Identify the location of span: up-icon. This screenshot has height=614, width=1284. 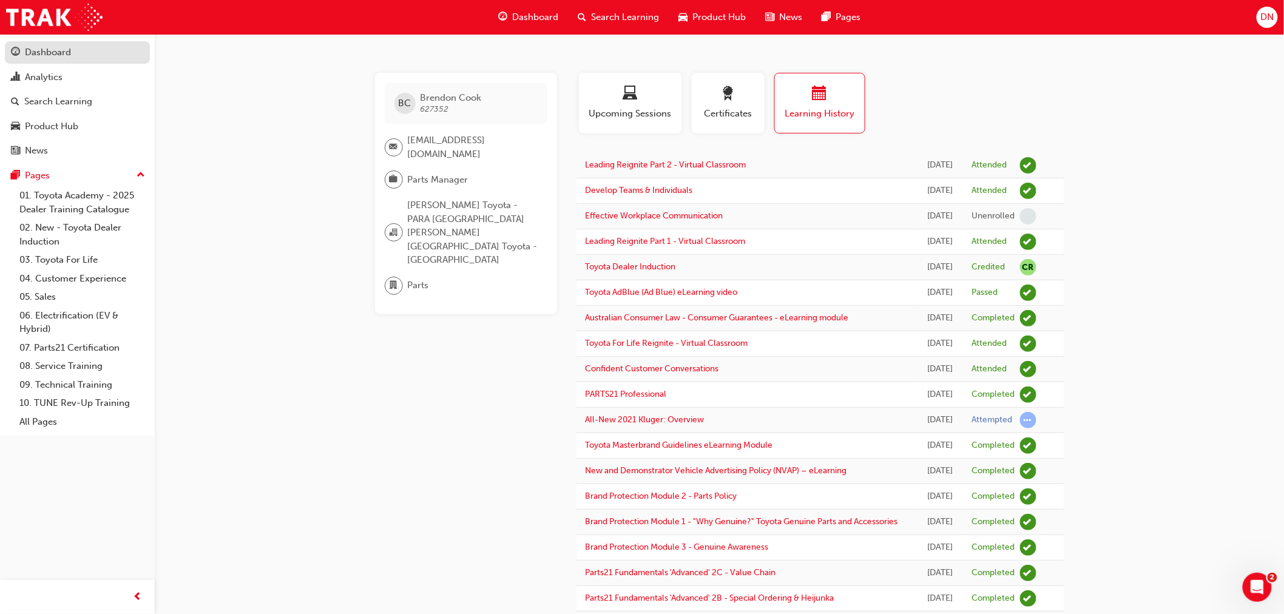
(141, 175).